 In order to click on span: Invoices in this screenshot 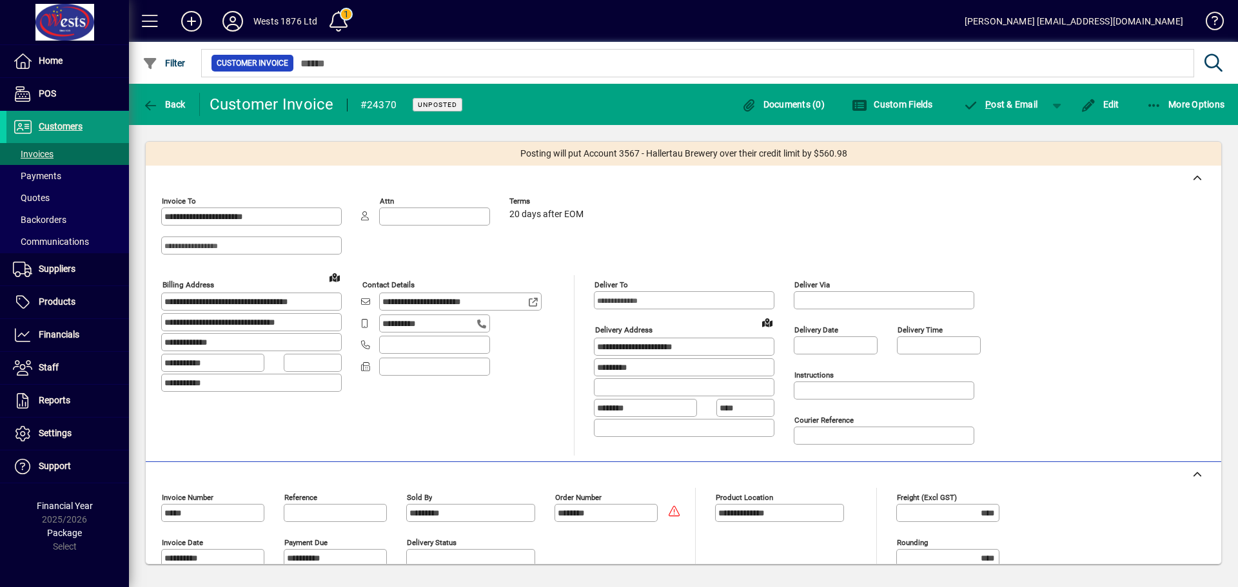, I will do `click(33, 154)`.